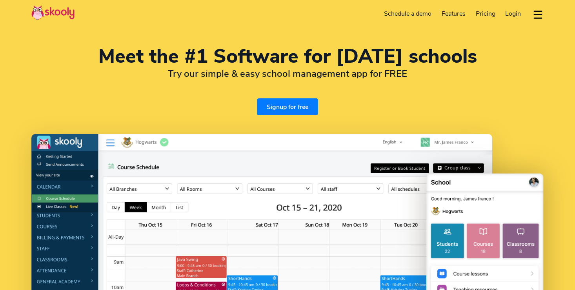 The height and width of the screenshot is (290, 575). Describe the element at coordinates (53, 13) in the screenshot. I see `img: Skooly` at that location.